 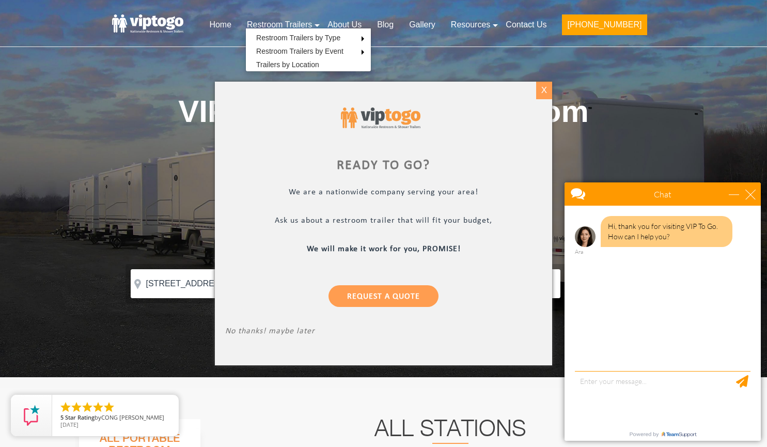 What do you see at coordinates (104, 222) in the screenshot?
I see `textarea: type your message` at bounding box center [104, 222].